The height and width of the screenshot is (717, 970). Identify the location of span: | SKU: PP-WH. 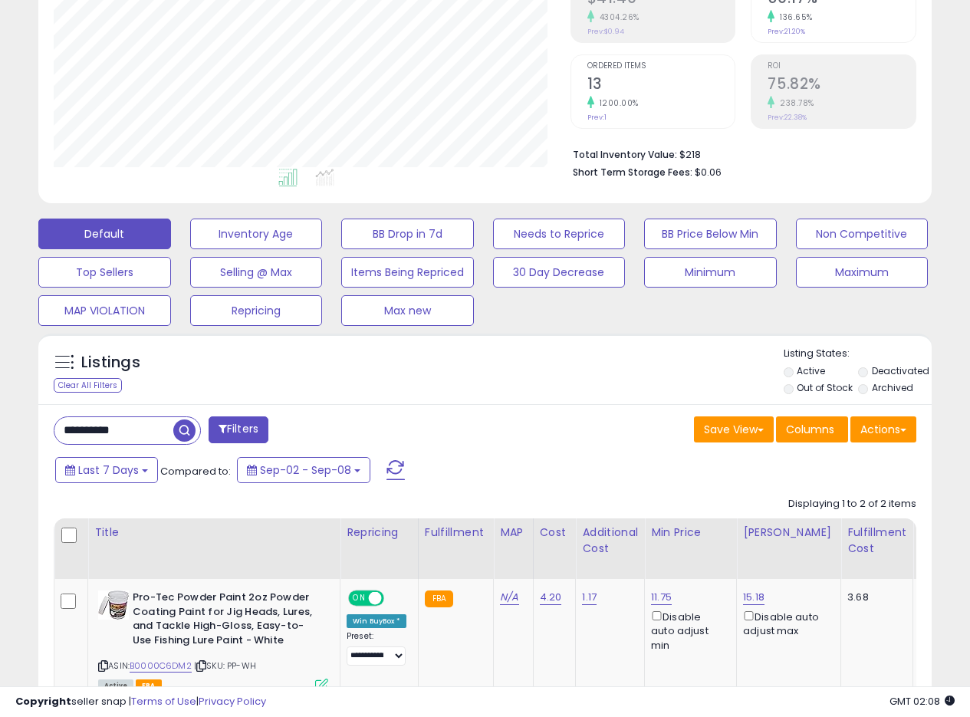
(225, 665).